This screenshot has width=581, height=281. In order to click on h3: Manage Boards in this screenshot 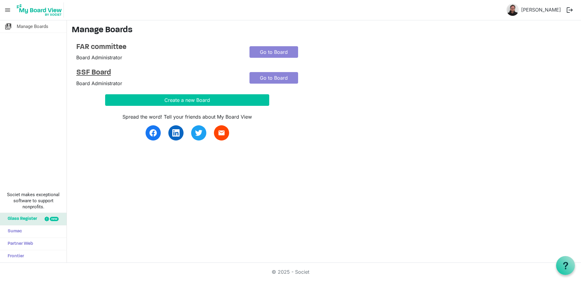, I will do `click(324, 30)`.